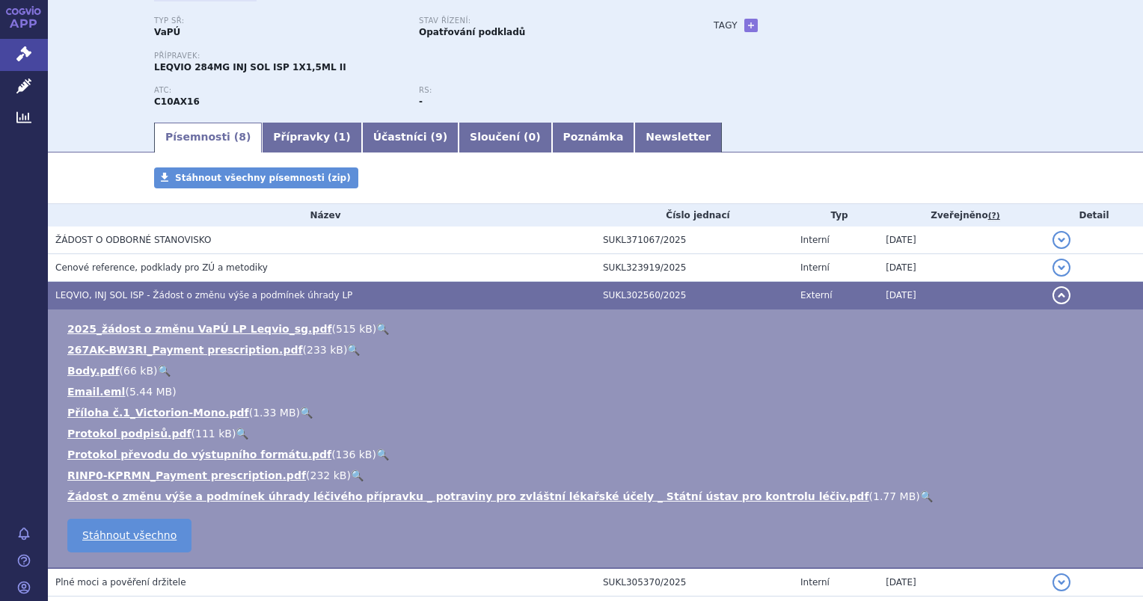  I want to click on p: RS:, so click(544, 91).